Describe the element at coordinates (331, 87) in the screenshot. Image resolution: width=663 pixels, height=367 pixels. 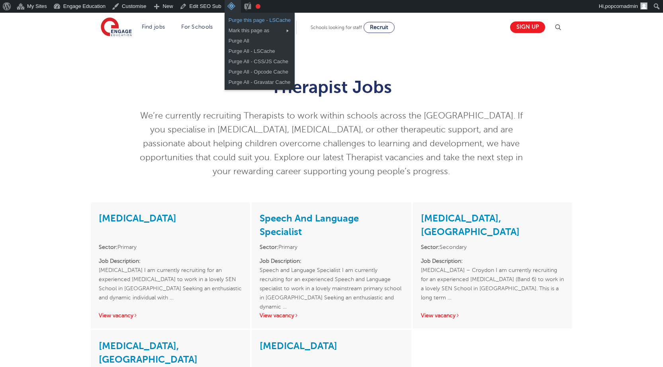
I see `h1: Therapist Jobs` at that location.